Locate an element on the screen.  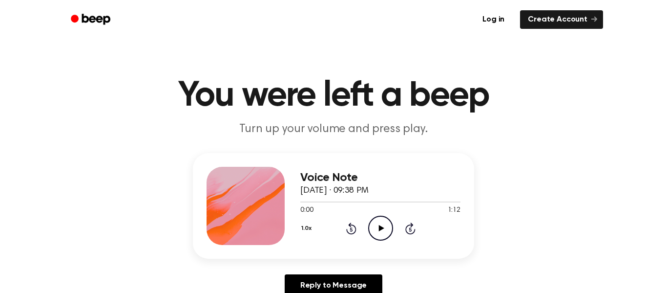
a: Beep is located at coordinates (91, 20).